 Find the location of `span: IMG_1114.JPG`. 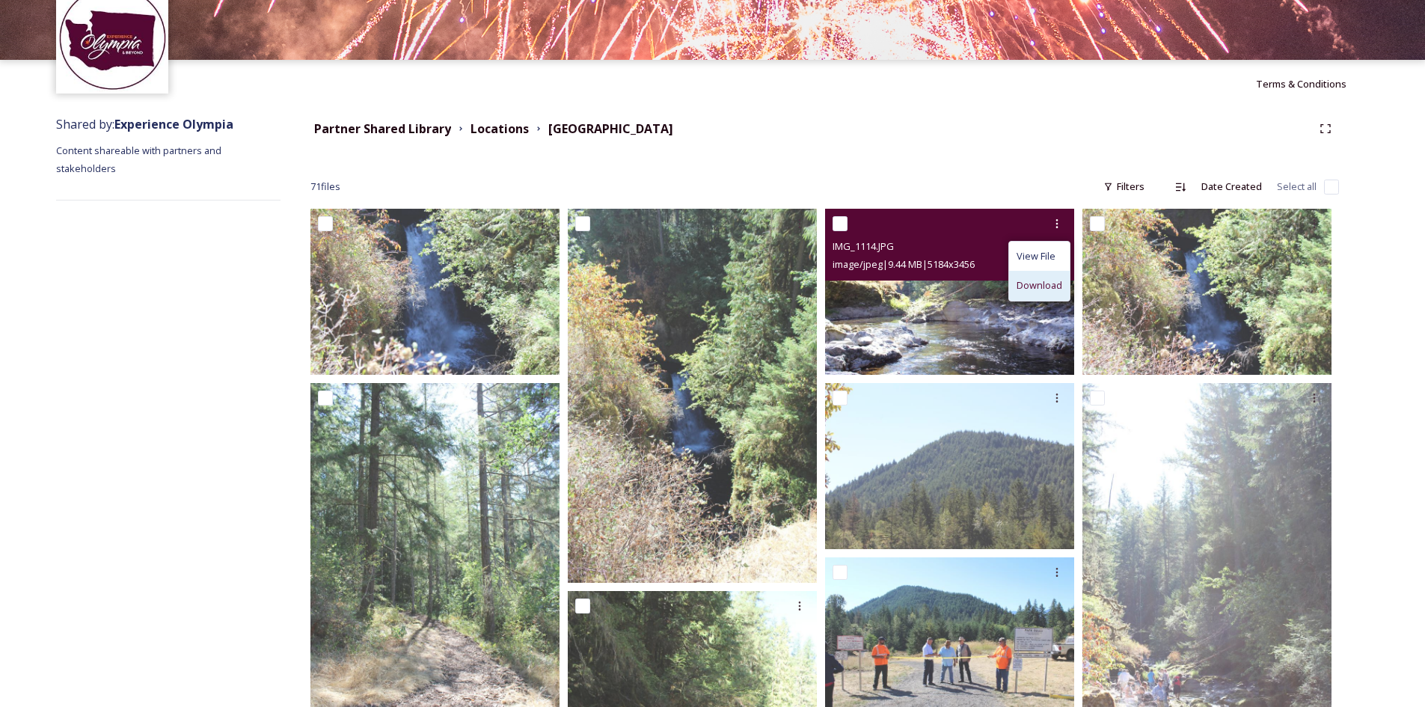

span: IMG_1114.JPG is located at coordinates (863, 246).